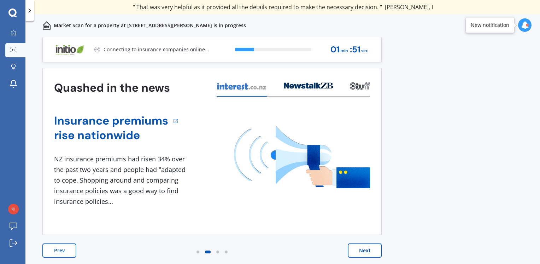 The image size is (540, 264). Describe the element at coordinates (335, 49) in the screenshot. I see `span: 01` at that location.